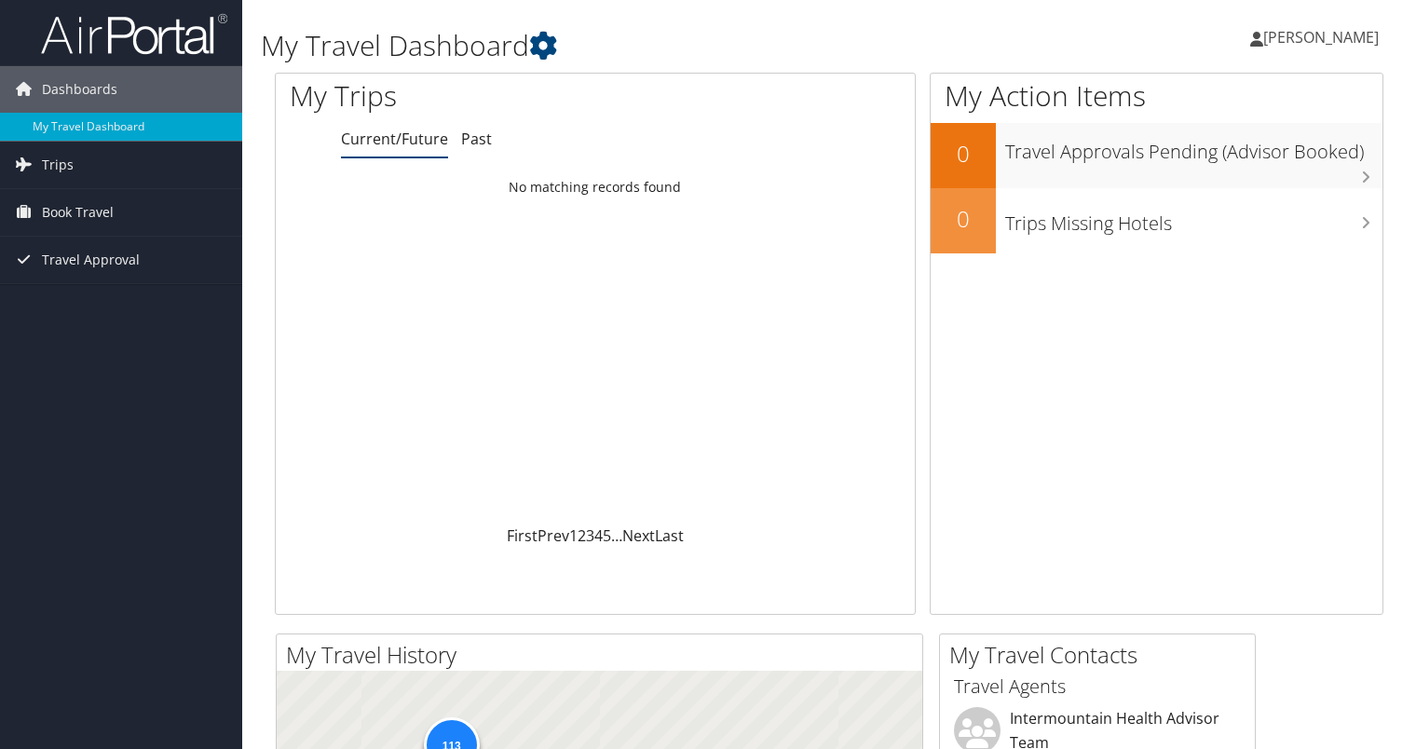 This screenshot has height=749, width=1416. I want to click on td: No matching records found, so click(595, 187).